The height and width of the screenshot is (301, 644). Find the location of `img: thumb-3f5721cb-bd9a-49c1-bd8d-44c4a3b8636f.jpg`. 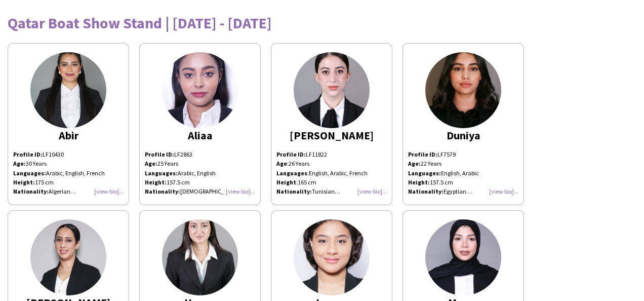

img: thumb-3f5721cb-bd9a-49c1-bd8d-44c4a3b8636f.jpg is located at coordinates (463, 90).